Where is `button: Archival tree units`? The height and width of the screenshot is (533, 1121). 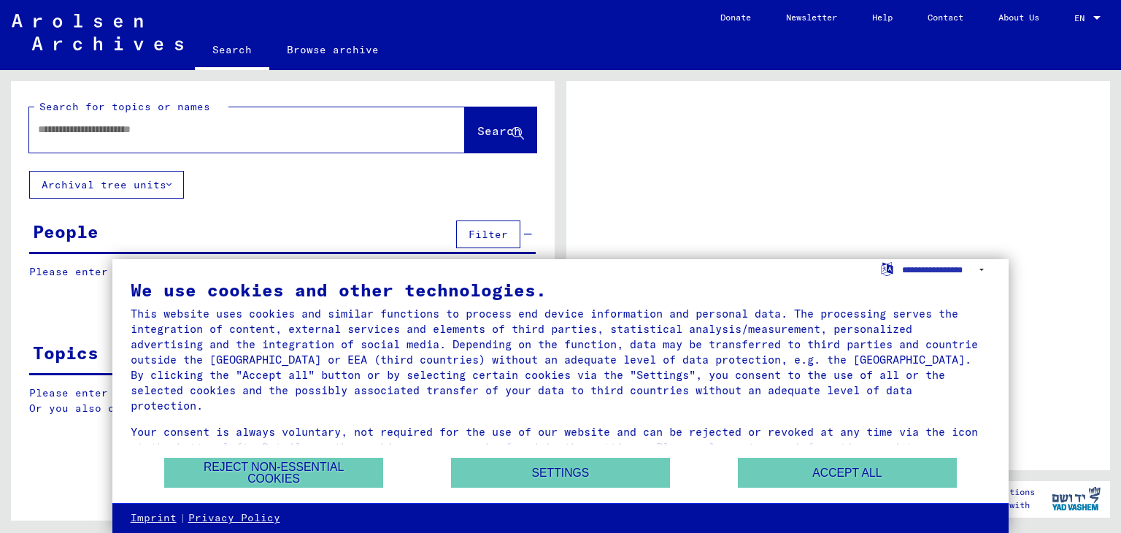 button: Archival tree units is located at coordinates (107, 185).